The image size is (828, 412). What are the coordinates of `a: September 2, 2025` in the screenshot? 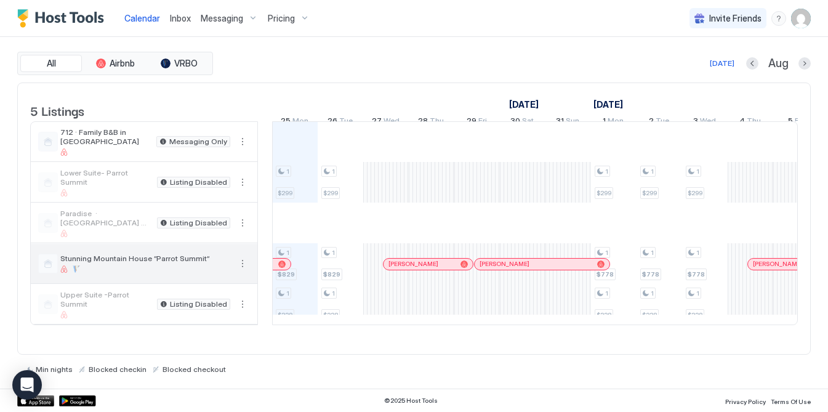 It's located at (659, 122).